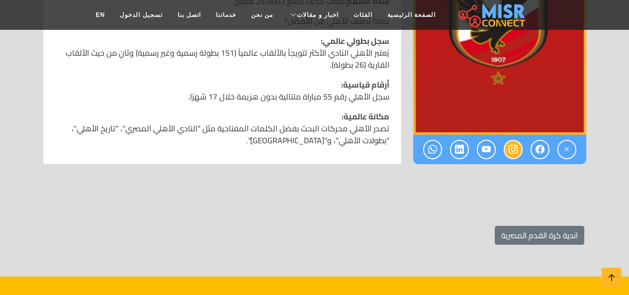 The width and height of the screenshot is (629, 295). I want to click on span: اخبار و مقالات, so click(318, 15).